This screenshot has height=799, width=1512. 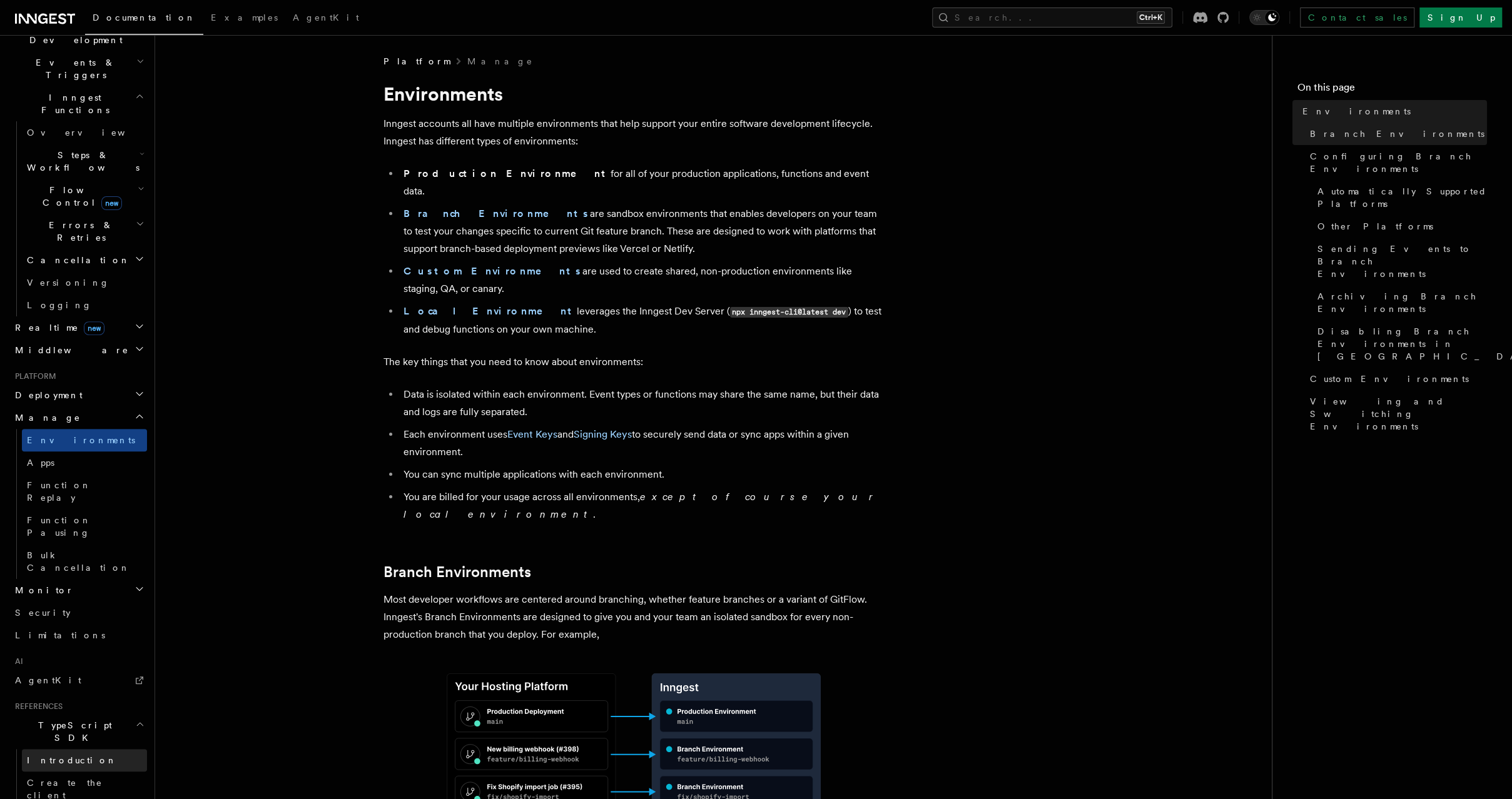 I want to click on h4: On this page, so click(x=1391, y=90).